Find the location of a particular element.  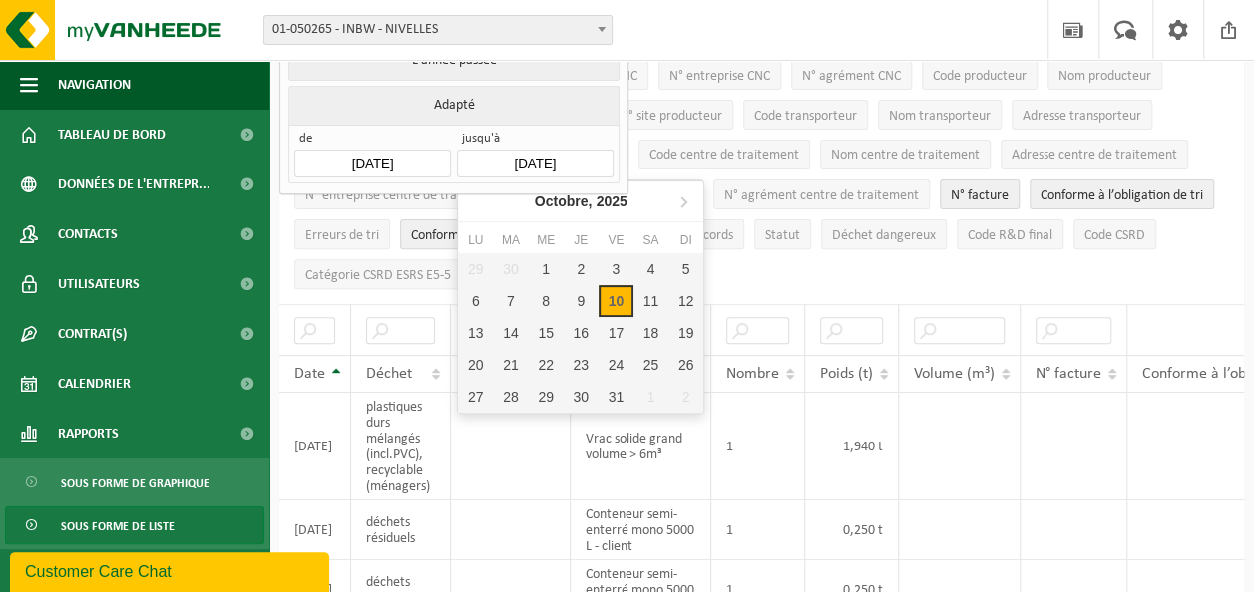

div: 25 is located at coordinates (650, 365).